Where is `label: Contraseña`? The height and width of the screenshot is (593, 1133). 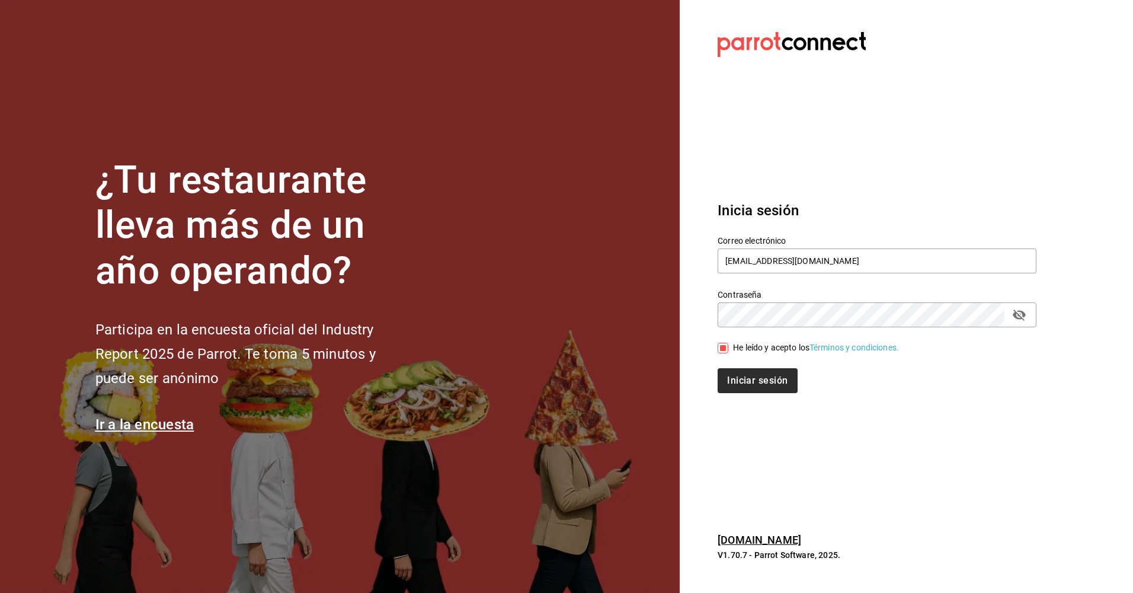 label: Contraseña is located at coordinates (877, 294).